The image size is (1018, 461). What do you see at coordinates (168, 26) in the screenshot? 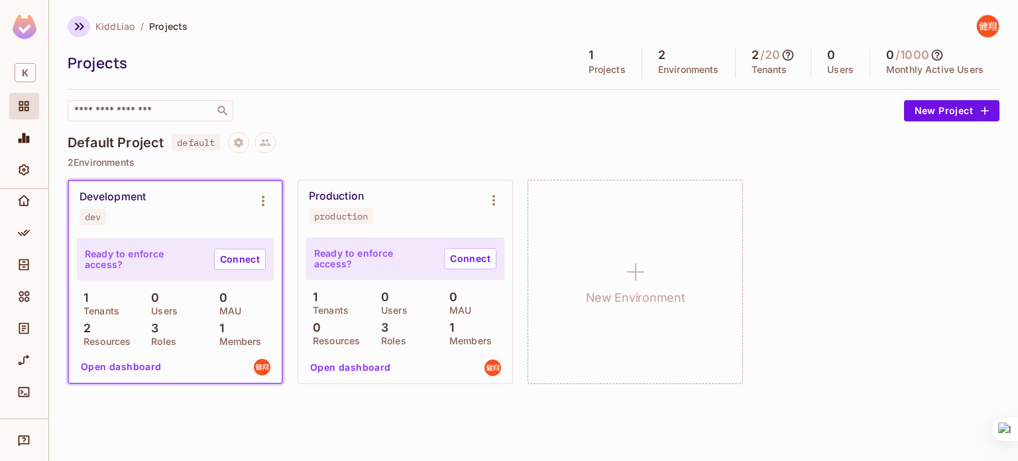
I see `span: Projects` at bounding box center [168, 26].